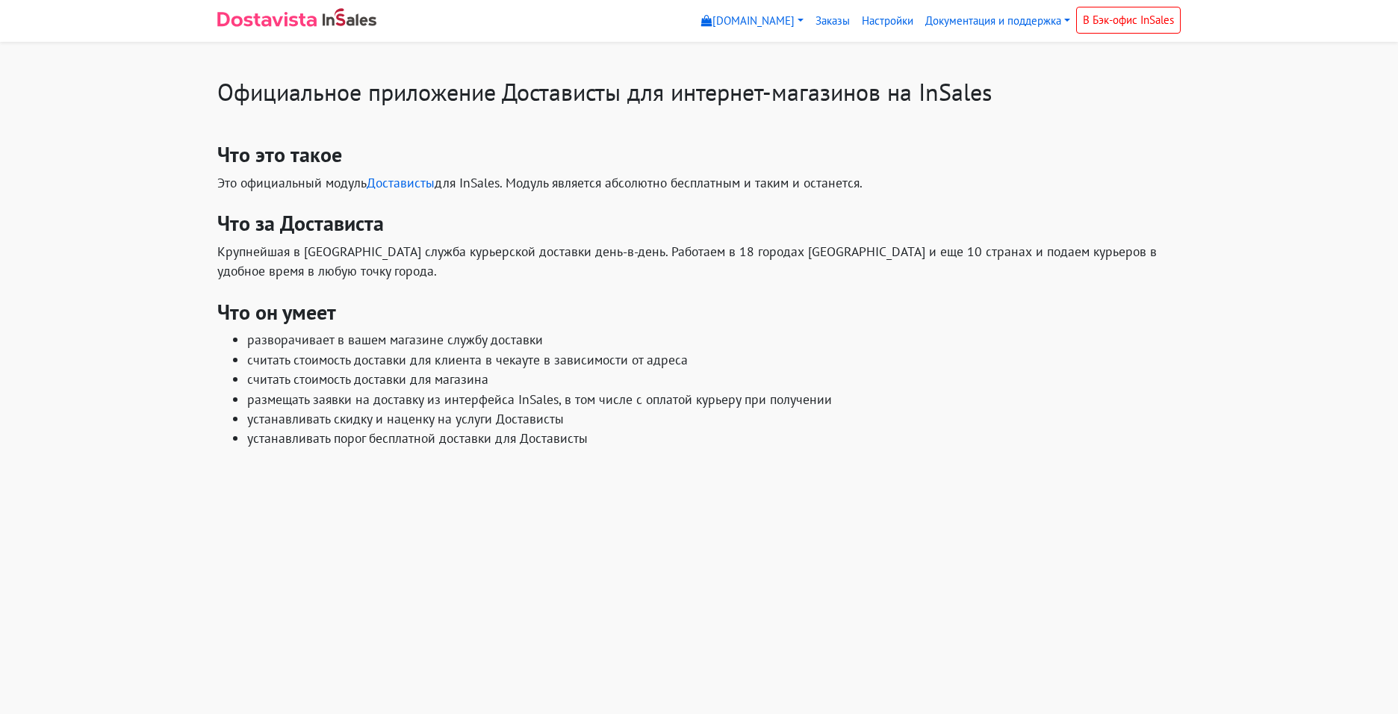  What do you see at coordinates (714, 360) in the screenshot?
I see `li: считать стоимость доставки для клиента в чекауте в зависимости от адреса` at bounding box center [714, 360].